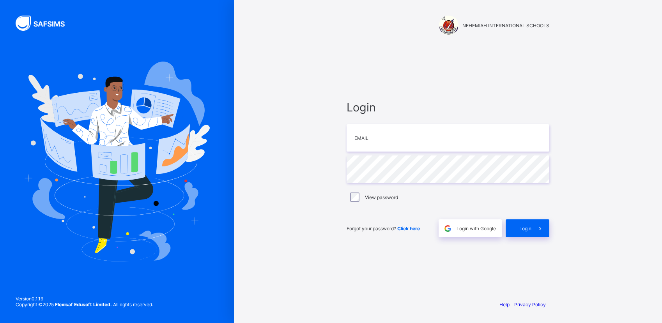 Image resolution: width=662 pixels, height=323 pixels. I want to click on span: Click here, so click(408, 228).